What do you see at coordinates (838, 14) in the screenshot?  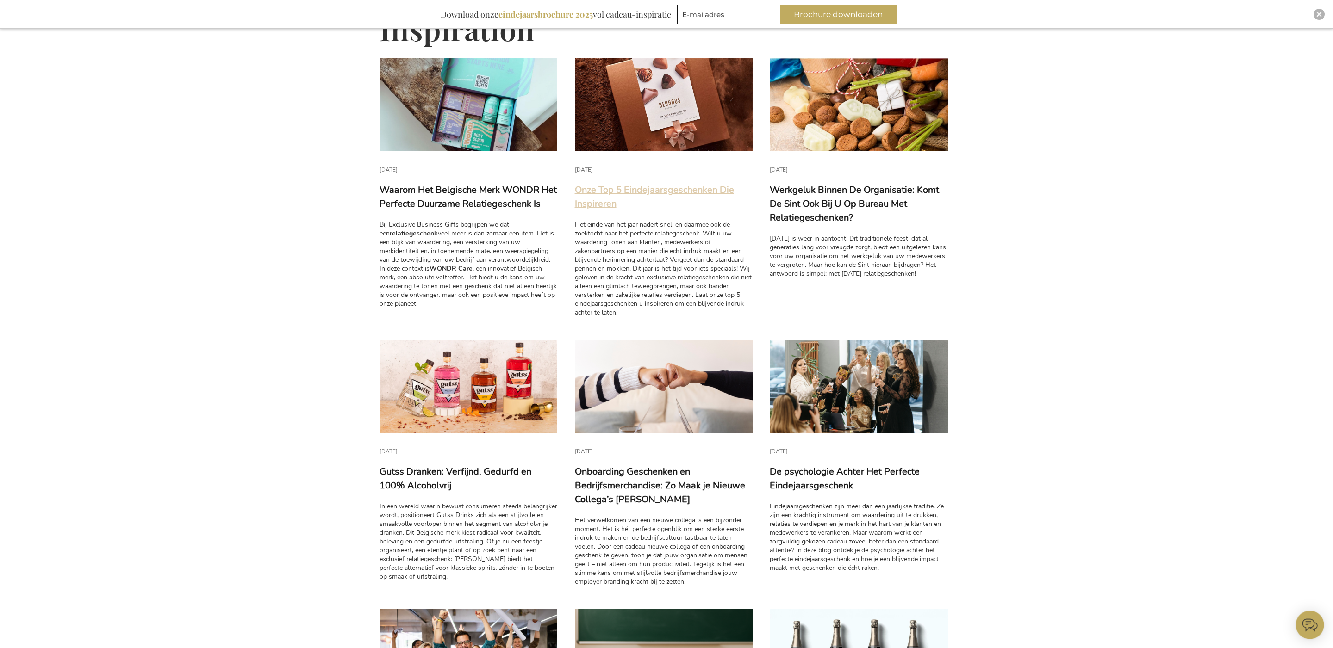 I see `button: Brochure downloaden` at bounding box center [838, 14].